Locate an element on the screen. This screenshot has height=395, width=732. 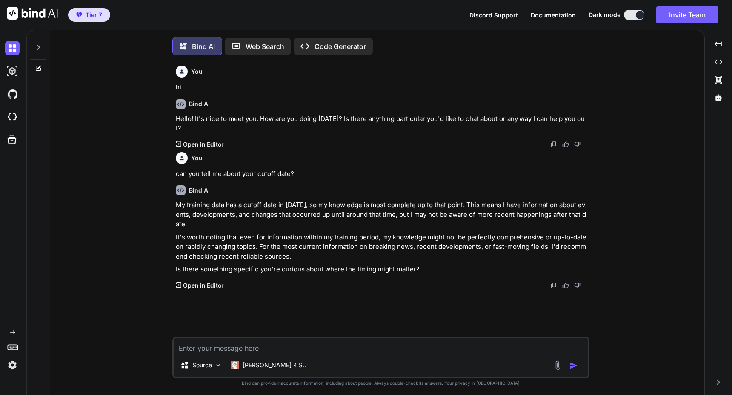
button: Invite Team is located at coordinates (688, 15).